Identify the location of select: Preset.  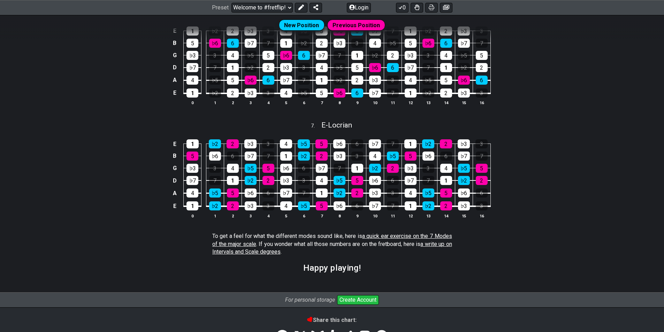
(262, 8).